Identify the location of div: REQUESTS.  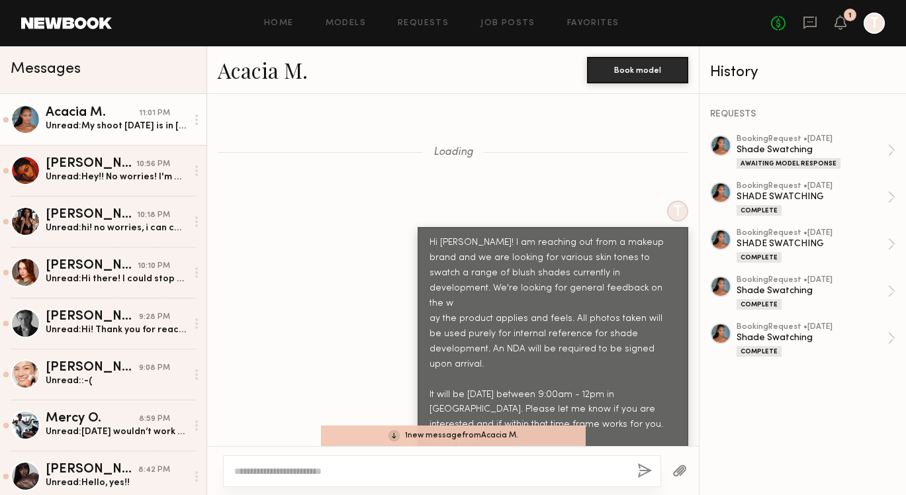
(802, 114).